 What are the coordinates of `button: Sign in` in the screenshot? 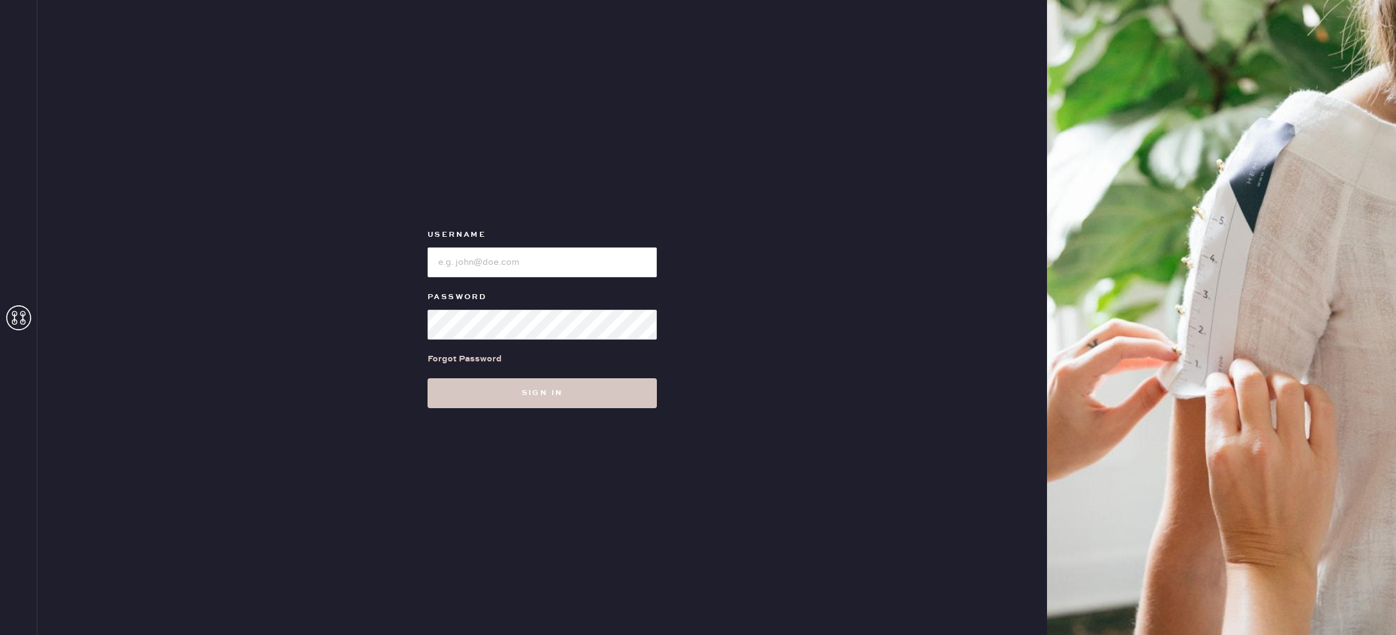 It's located at (542, 393).